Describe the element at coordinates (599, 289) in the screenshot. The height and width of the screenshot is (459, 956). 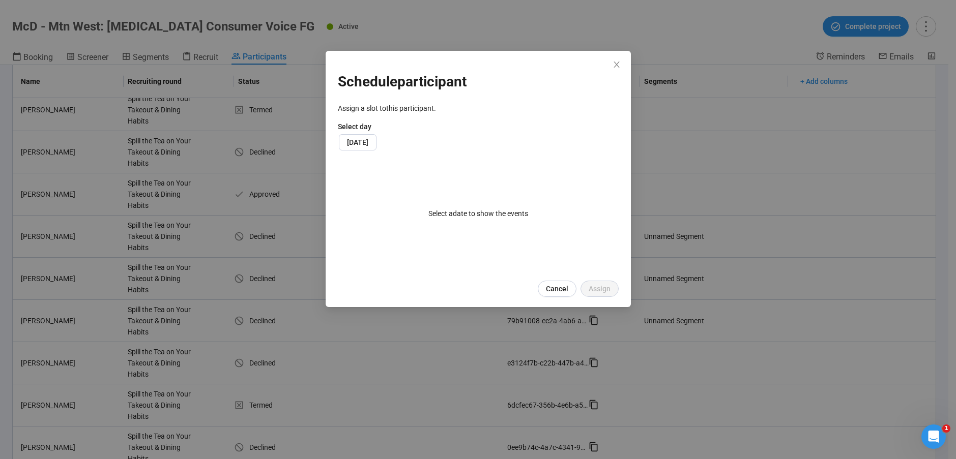
I see `span: Assign` at that location.